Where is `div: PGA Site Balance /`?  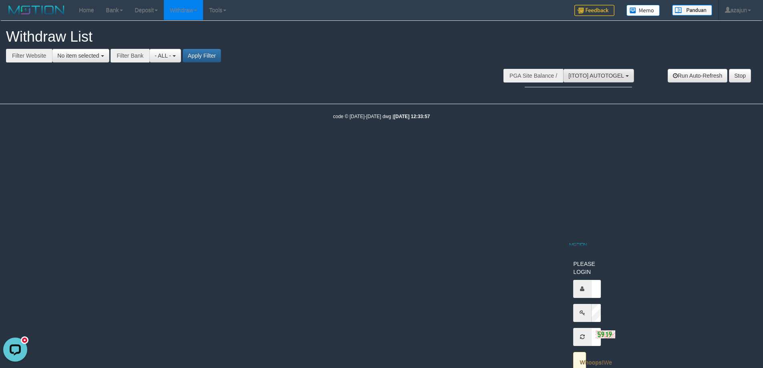 div: PGA Site Balance / is located at coordinates (533, 76).